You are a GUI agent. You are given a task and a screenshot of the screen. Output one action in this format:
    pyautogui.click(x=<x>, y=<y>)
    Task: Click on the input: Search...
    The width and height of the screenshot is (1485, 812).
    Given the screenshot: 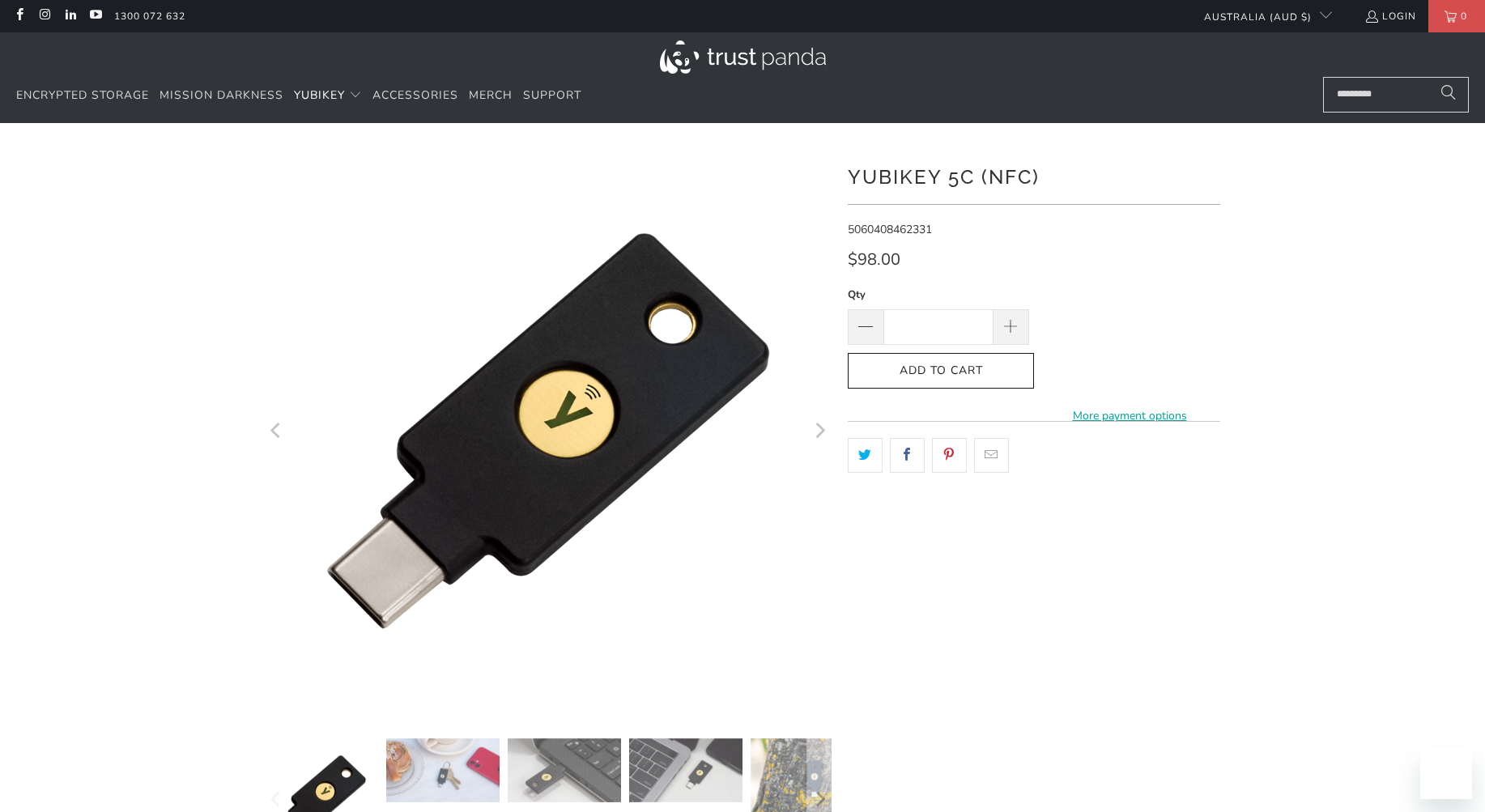 What is the action you would take?
    pyautogui.click(x=1396, y=95)
    